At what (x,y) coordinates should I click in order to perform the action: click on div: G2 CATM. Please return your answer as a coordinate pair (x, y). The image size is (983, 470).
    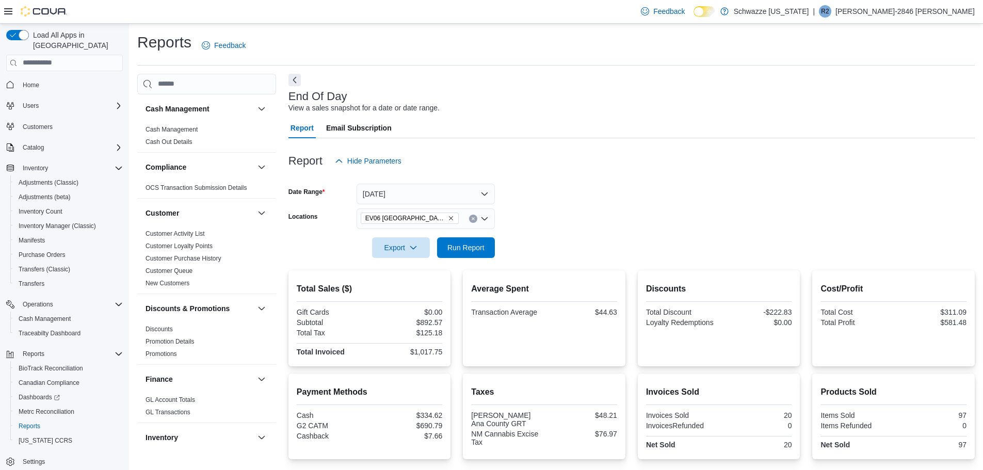
    Looking at the image, I should click on (332, 426).